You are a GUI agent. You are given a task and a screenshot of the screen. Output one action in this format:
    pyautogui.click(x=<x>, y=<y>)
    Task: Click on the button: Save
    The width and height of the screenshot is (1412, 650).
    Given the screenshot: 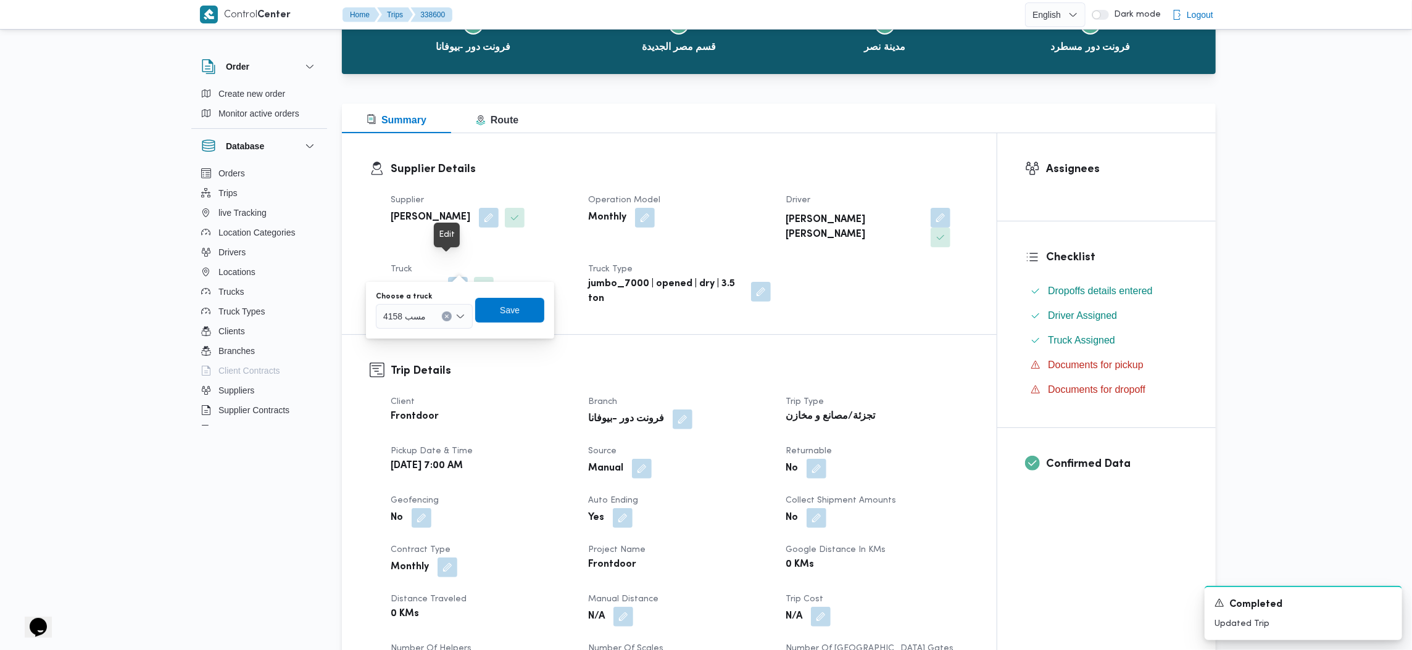 What is the action you would take?
    pyautogui.click(x=510, y=310)
    